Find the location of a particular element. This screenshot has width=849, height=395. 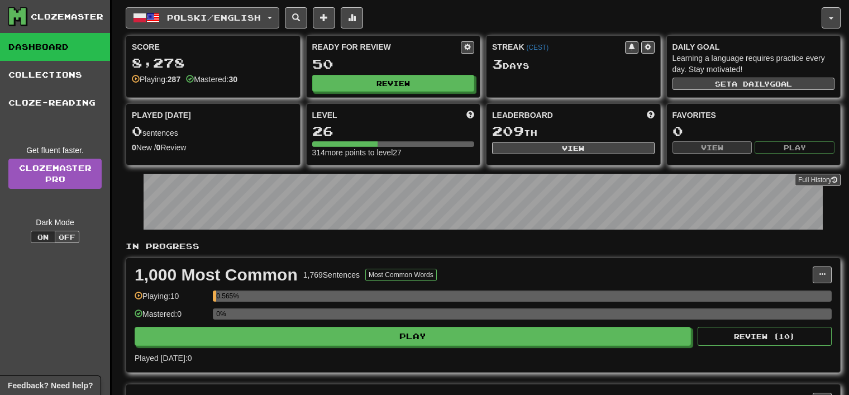

div: 314 more points to level 27 is located at coordinates (393, 152).